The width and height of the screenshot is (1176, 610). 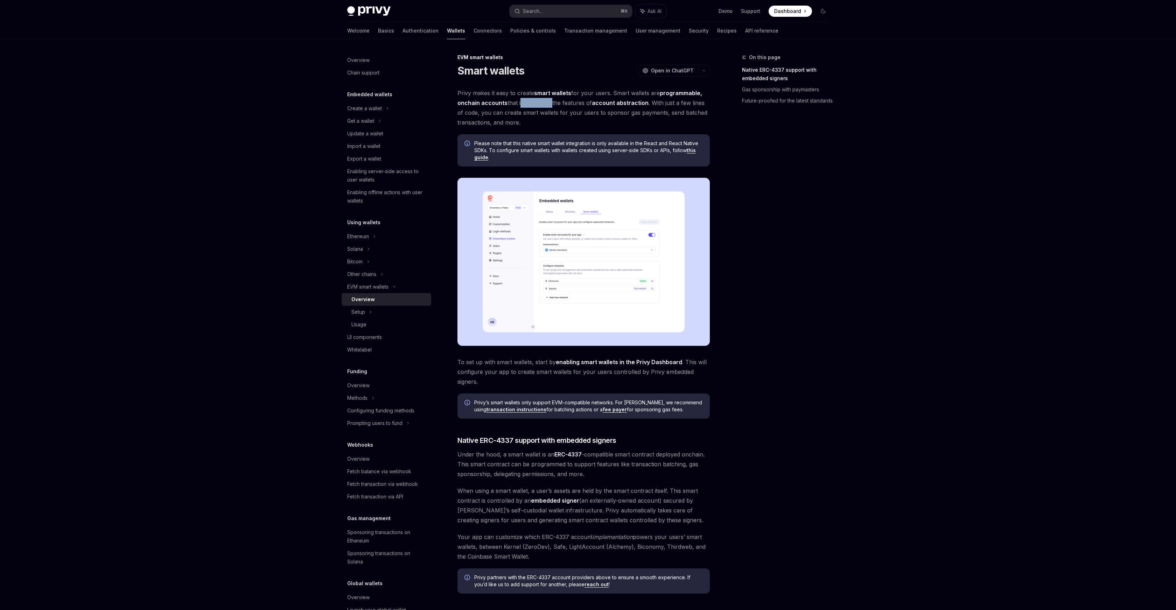 What do you see at coordinates (386, 197) in the screenshot?
I see `a: Enabling offline actions with user wallets` at bounding box center [386, 197].